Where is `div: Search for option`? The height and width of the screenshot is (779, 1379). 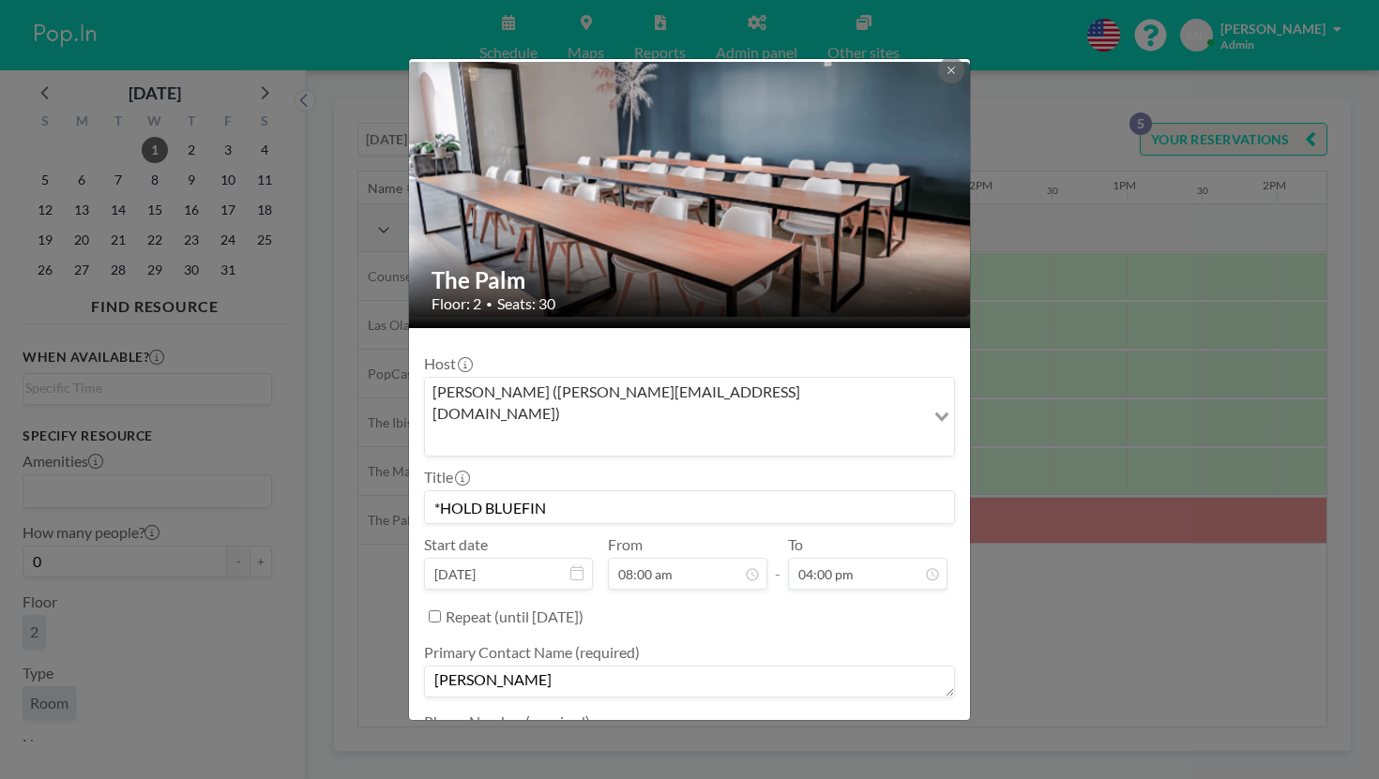
div: Search for option is located at coordinates (689, 416).